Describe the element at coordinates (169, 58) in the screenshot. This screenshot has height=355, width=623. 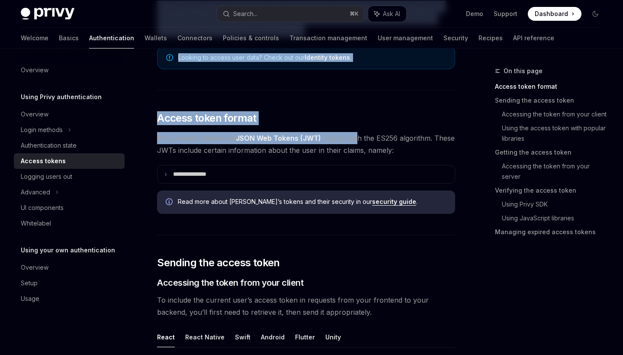
I see `svg: Note` at that location.